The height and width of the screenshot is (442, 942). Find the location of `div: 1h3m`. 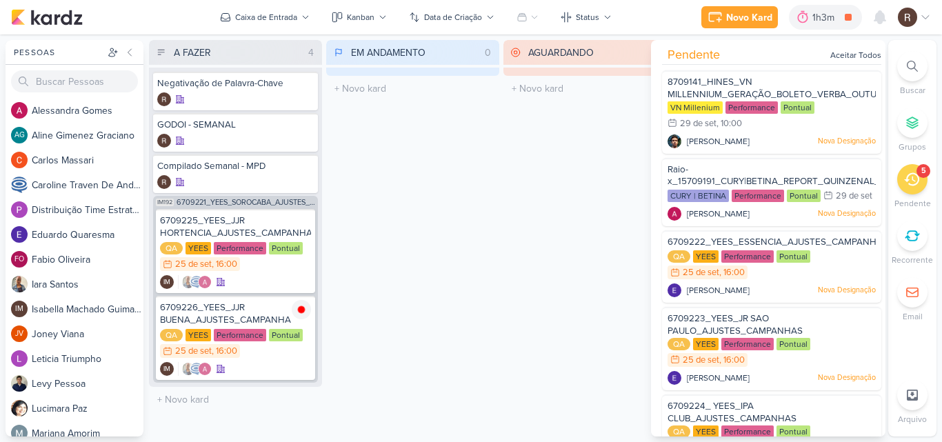

div: 1h3m is located at coordinates (825, 17).